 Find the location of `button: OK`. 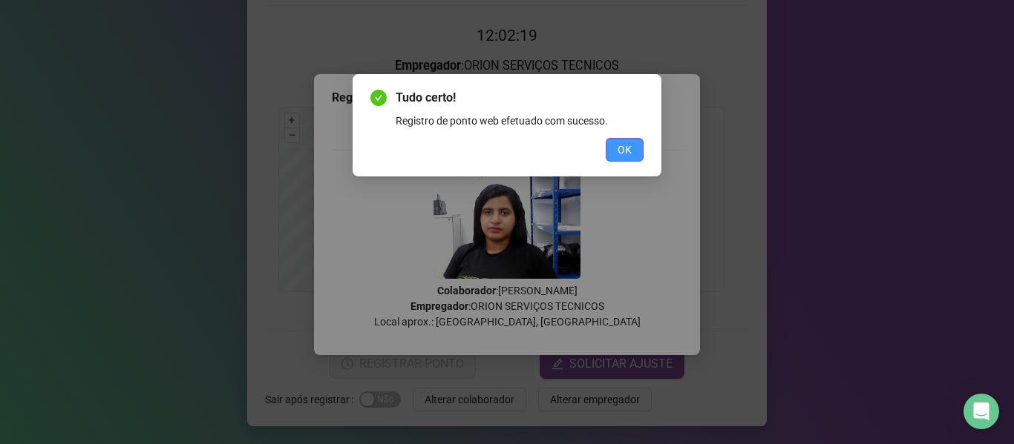

button: OK is located at coordinates (624, 150).